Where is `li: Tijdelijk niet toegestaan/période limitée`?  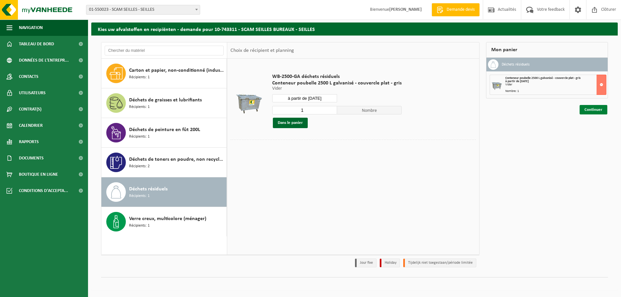
li: Tijdelijk niet toegestaan/période limitée is located at coordinates (440, 263).